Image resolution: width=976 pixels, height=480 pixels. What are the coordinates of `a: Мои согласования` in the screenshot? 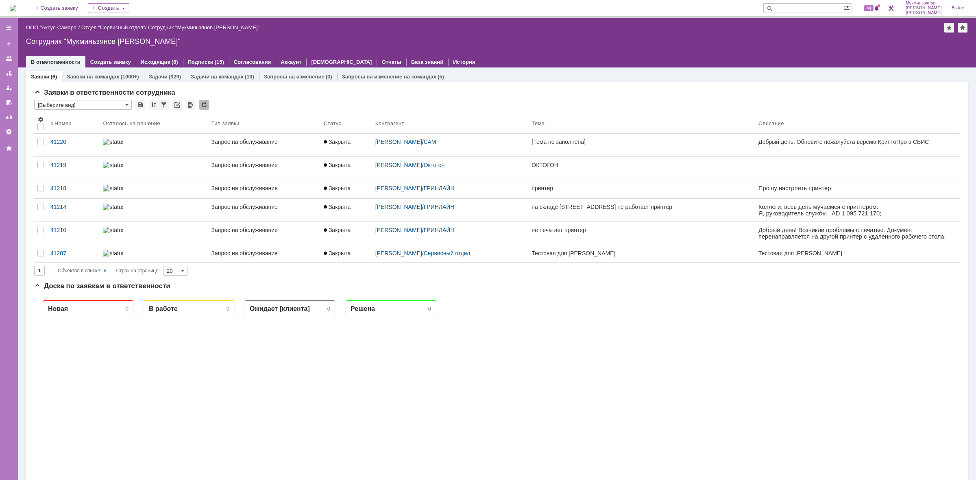 It's located at (9, 102).